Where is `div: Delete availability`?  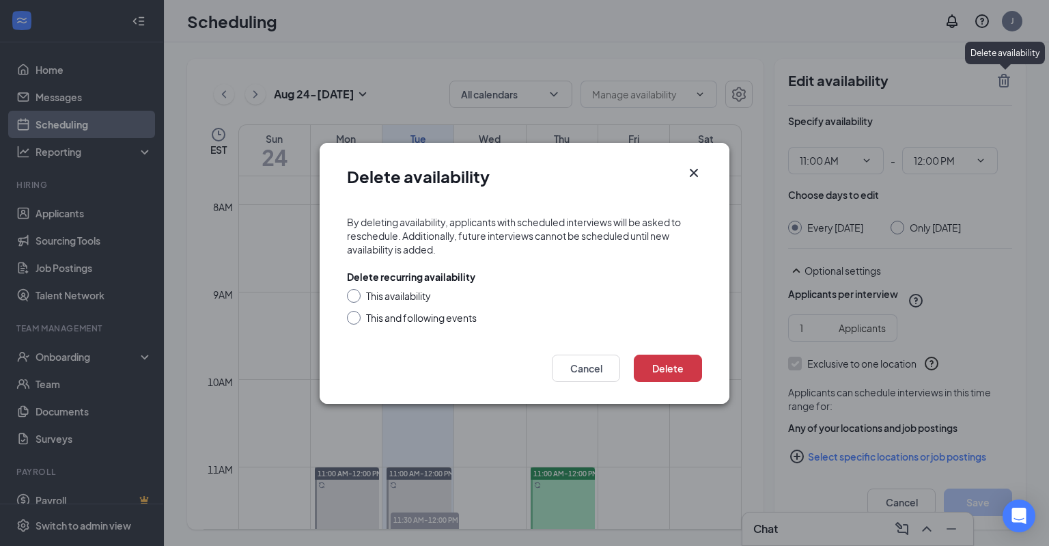
div: Delete availability is located at coordinates (1005, 53).